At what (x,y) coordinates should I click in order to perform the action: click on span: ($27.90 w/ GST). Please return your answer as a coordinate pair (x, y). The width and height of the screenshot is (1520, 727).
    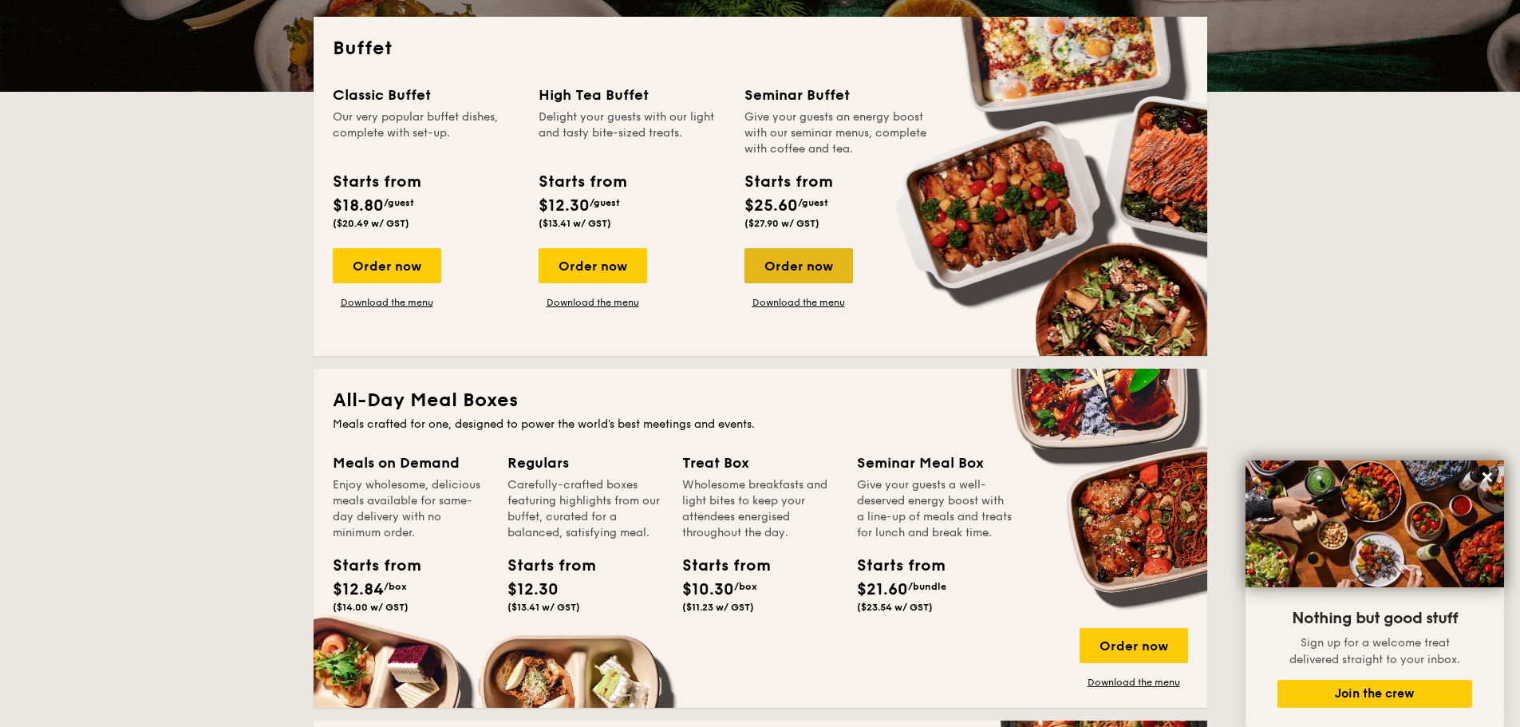
    Looking at the image, I should click on (782, 223).